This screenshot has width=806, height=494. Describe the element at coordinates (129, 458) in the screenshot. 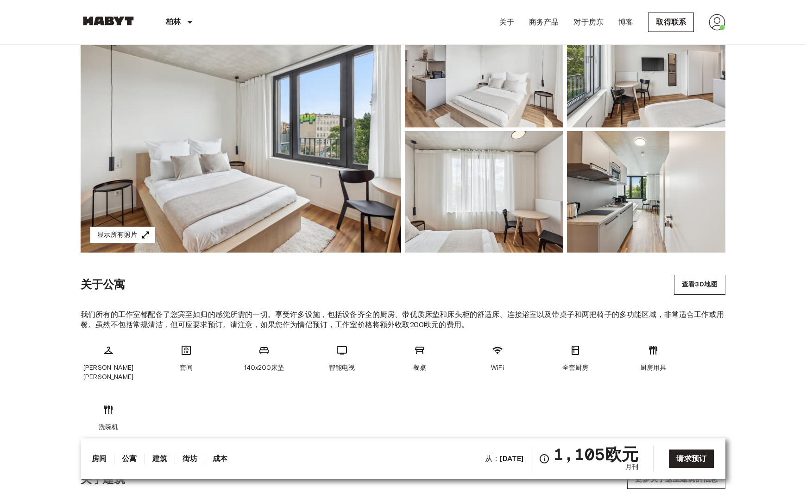

I see `a: 公寓` at that location.